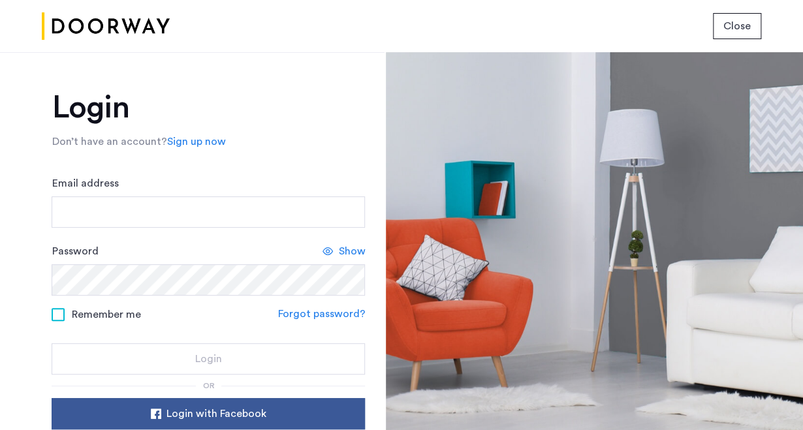 This screenshot has width=803, height=430. Describe the element at coordinates (196, 142) in the screenshot. I see `a: Sign up now` at that location.